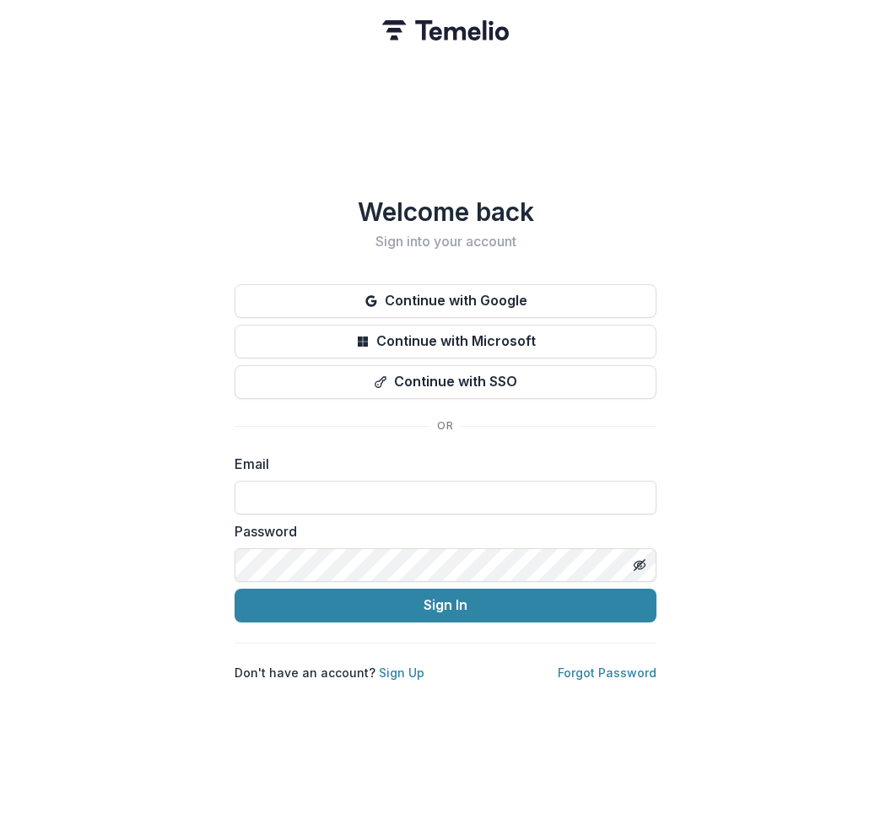 The height and width of the screenshot is (824, 891). What do you see at coordinates (445, 241) in the screenshot?
I see `h2: Sign into your account` at bounding box center [445, 241].